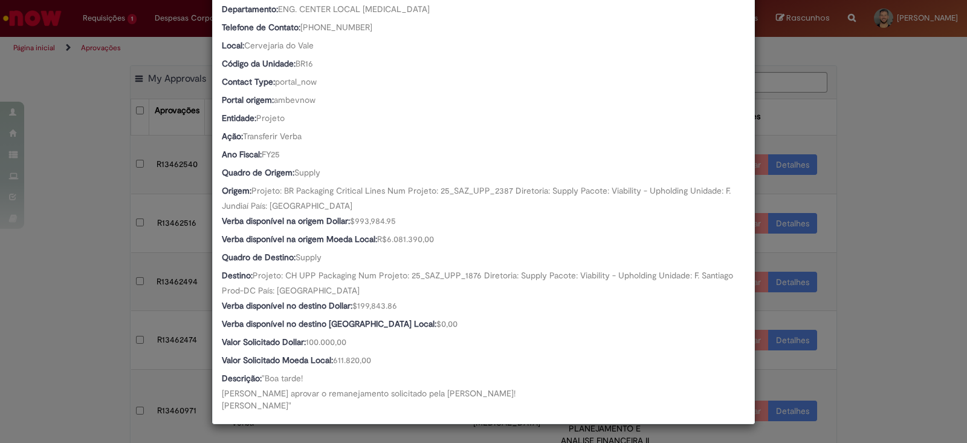 The height and width of the screenshot is (443, 967). I want to click on span: Cervejaria do Vale, so click(279, 45).